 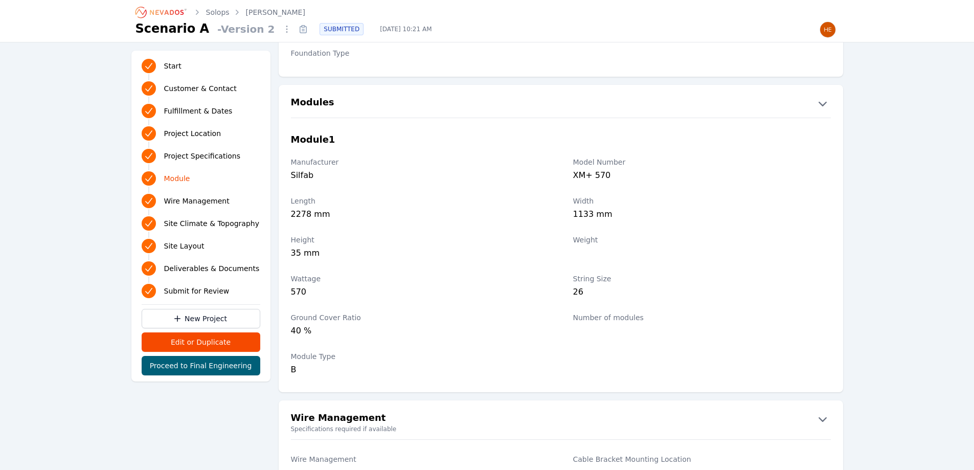 What do you see at coordinates (201, 178) in the screenshot?
I see `nav: Progress` at bounding box center [201, 178].